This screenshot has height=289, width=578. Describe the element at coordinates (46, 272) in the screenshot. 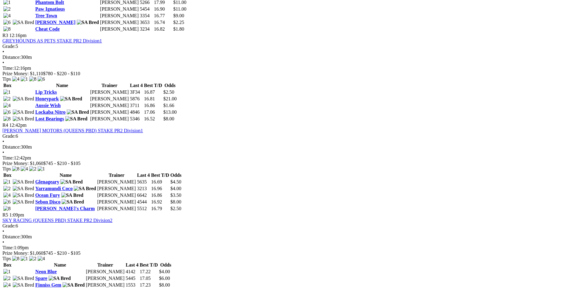

I see `a: Neon Blue` at that location.